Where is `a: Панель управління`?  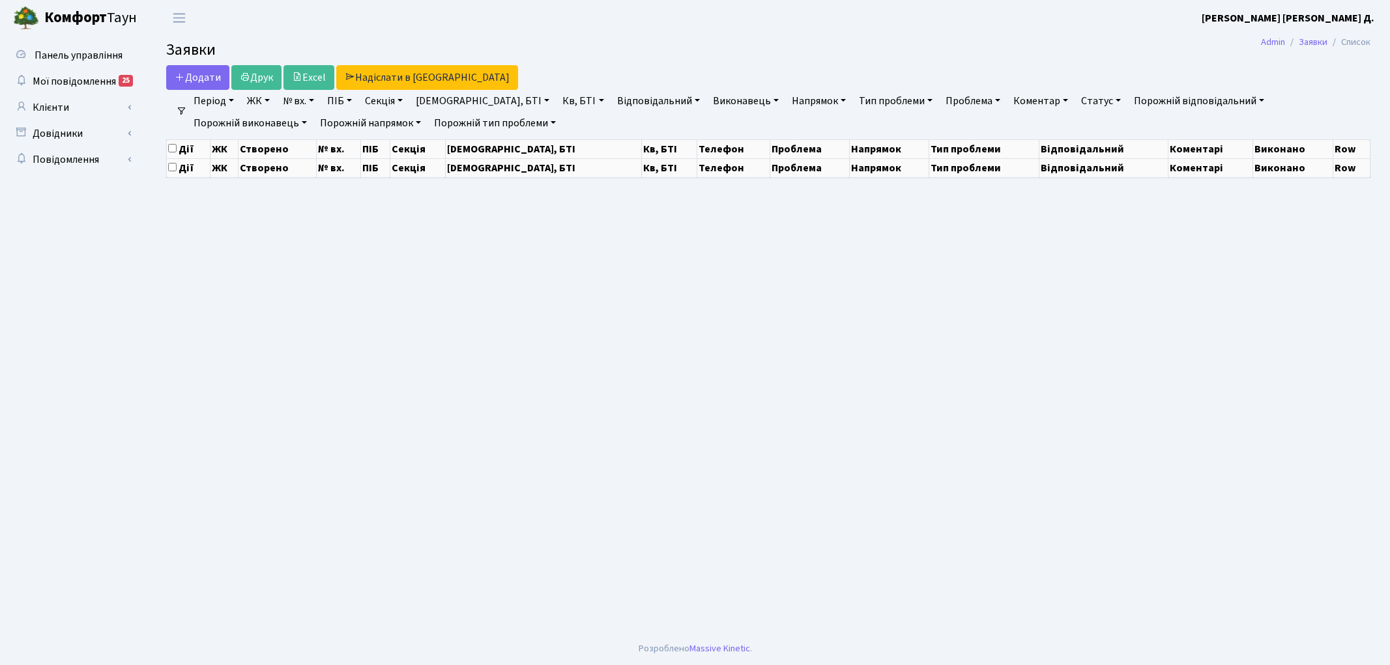 a: Панель управління is located at coordinates (72, 55).